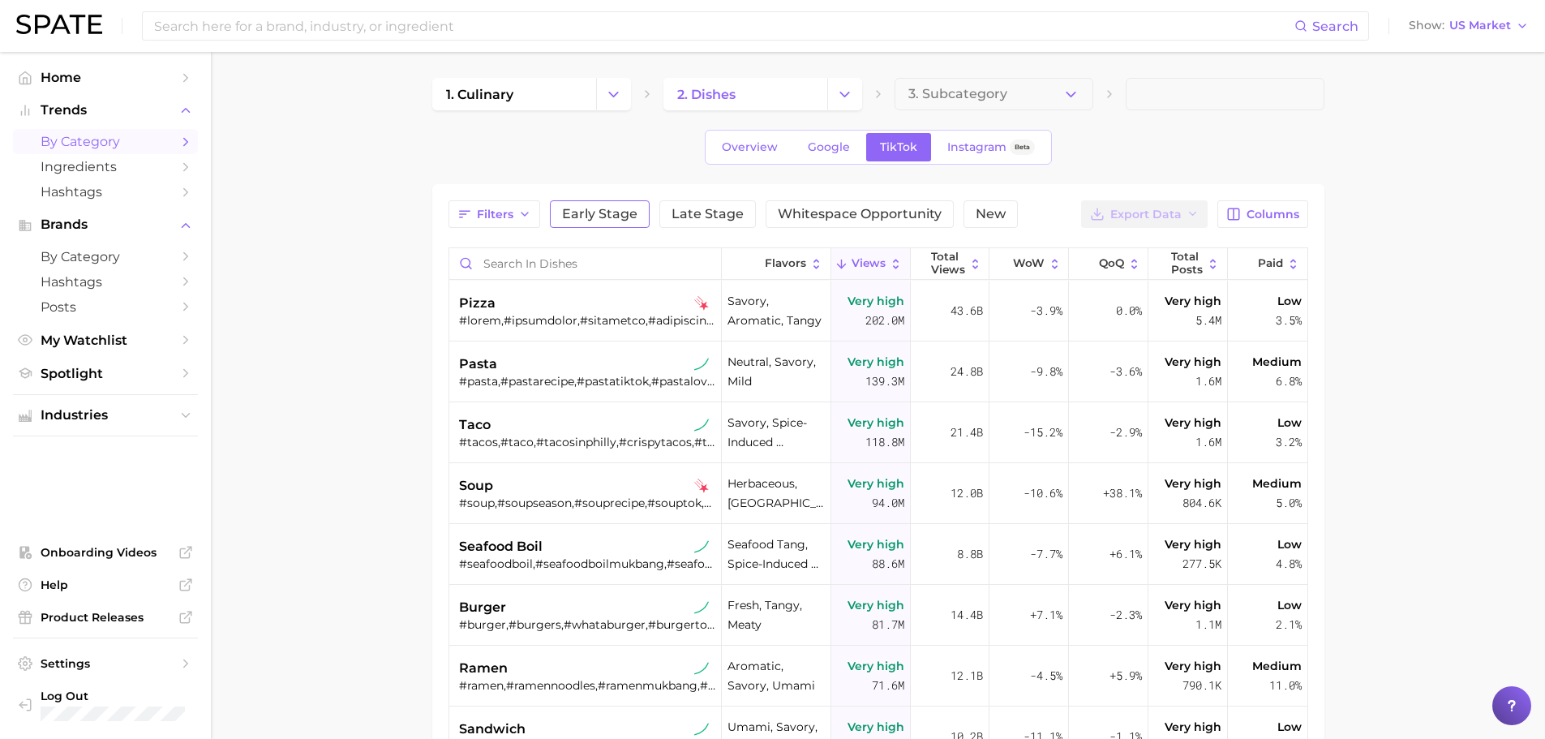  What do you see at coordinates (1202, 564) in the screenshot?
I see `span: 277.5k` at bounding box center [1202, 564].